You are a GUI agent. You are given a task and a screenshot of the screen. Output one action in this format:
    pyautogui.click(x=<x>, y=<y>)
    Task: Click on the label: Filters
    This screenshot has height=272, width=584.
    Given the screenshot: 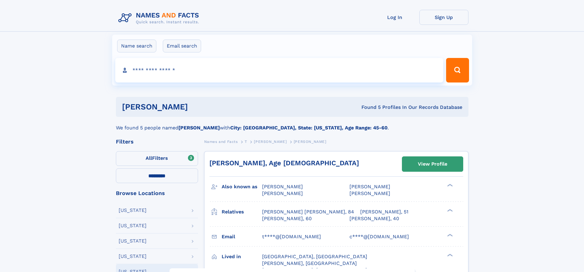 What is the action you would take?
    pyautogui.click(x=157, y=158)
    